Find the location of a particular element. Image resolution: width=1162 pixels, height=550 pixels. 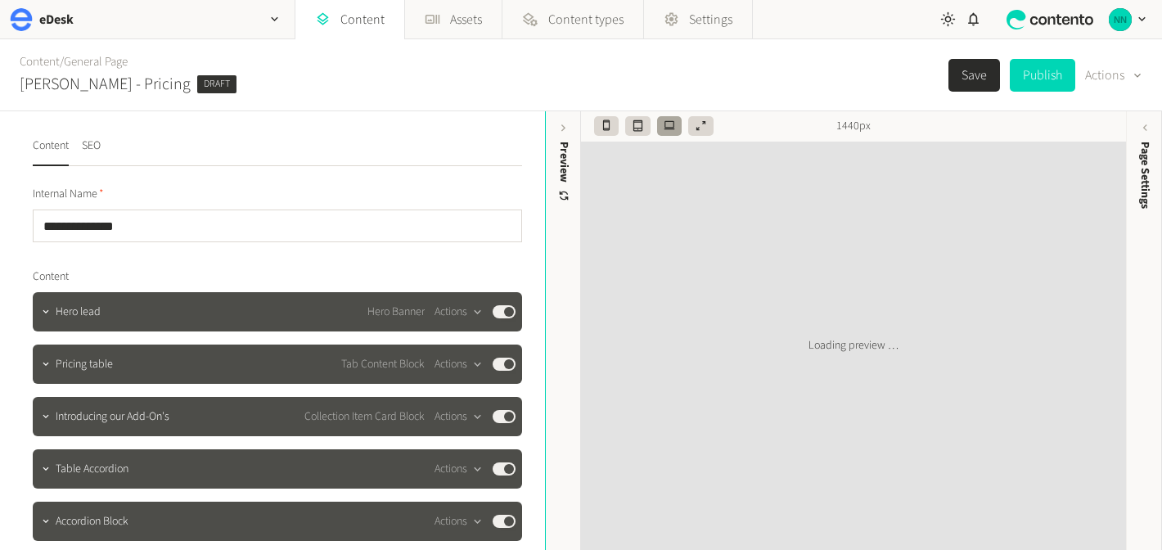

span: Hero lead is located at coordinates (78, 312).